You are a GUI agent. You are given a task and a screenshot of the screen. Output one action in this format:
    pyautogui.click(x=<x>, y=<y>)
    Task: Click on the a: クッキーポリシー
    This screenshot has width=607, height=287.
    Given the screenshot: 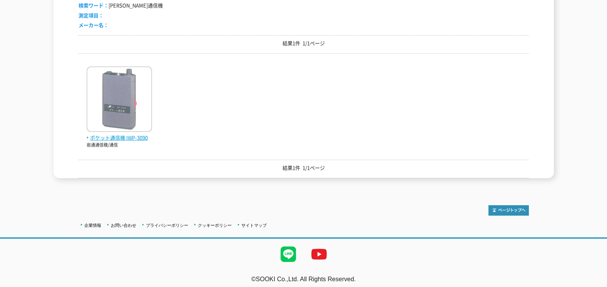 What is the action you would take?
    pyautogui.click(x=215, y=225)
    